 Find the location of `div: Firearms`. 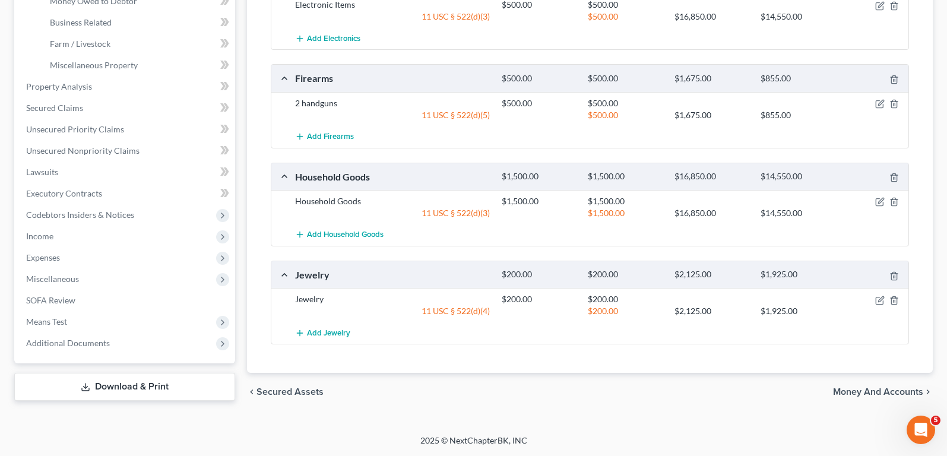

div: Firearms is located at coordinates (393, 78).